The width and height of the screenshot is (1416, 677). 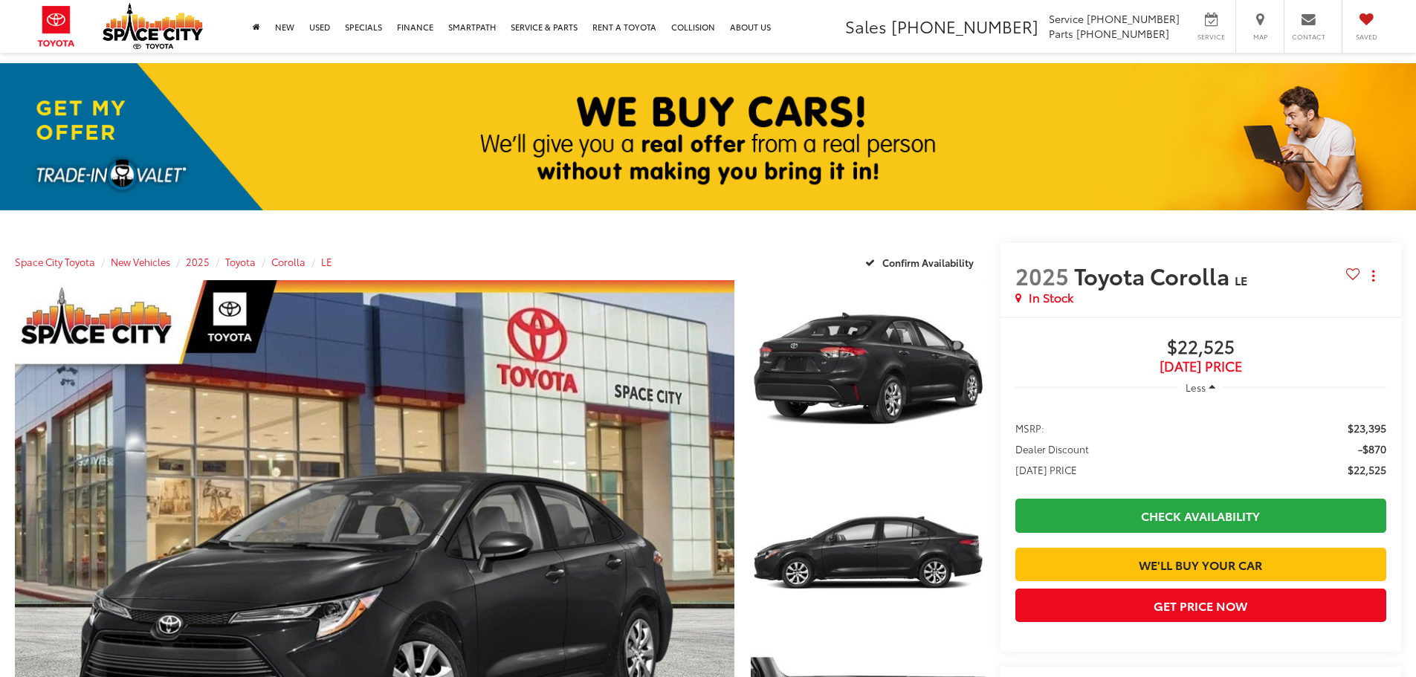 I want to click on a: New Vehicles, so click(x=140, y=262).